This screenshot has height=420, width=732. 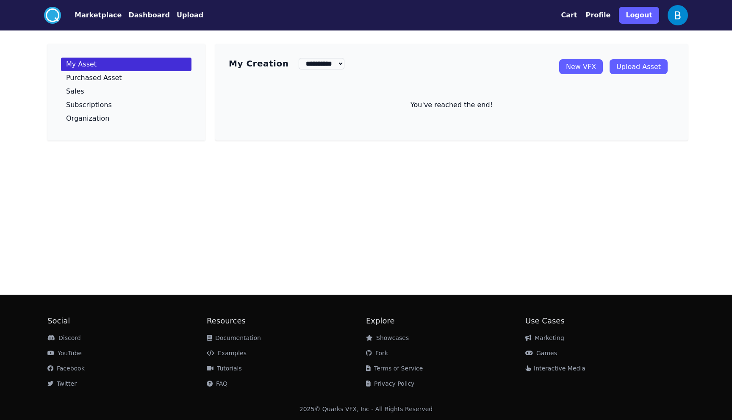 What do you see at coordinates (286, 321) in the screenshot?
I see `h2: Resources` at bounding box center [286, 321].